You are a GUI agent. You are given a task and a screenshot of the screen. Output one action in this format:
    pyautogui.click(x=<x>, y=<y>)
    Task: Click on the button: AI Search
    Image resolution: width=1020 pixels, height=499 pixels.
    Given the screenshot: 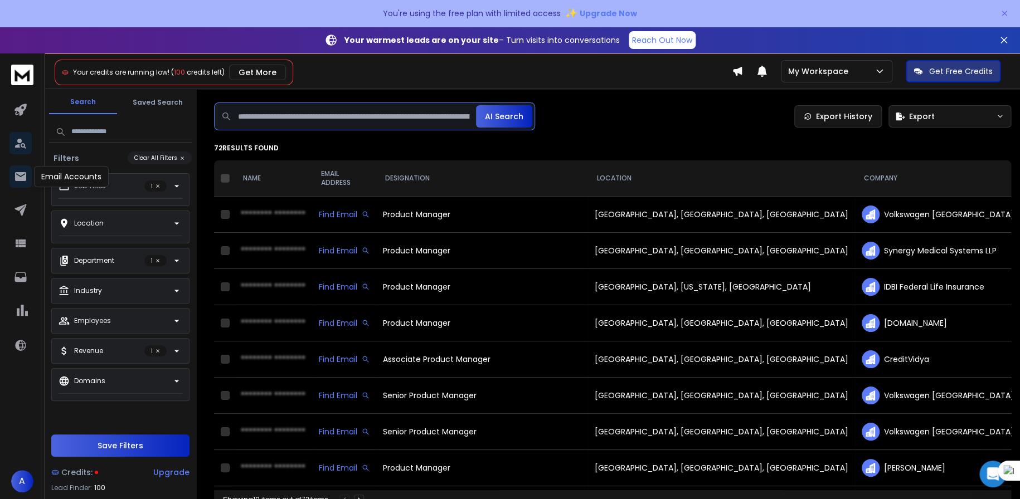 What is the action you would take?
    pyautogui.click(x=504, y=116)
    